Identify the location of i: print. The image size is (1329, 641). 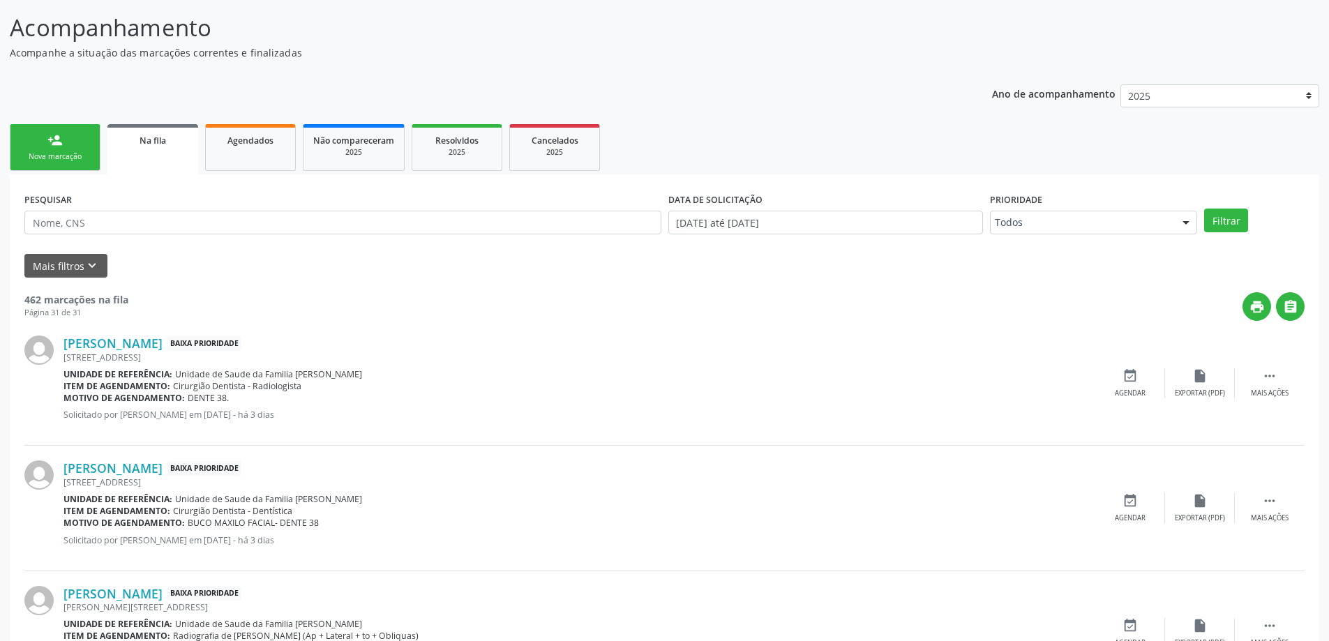
(1257, 307).